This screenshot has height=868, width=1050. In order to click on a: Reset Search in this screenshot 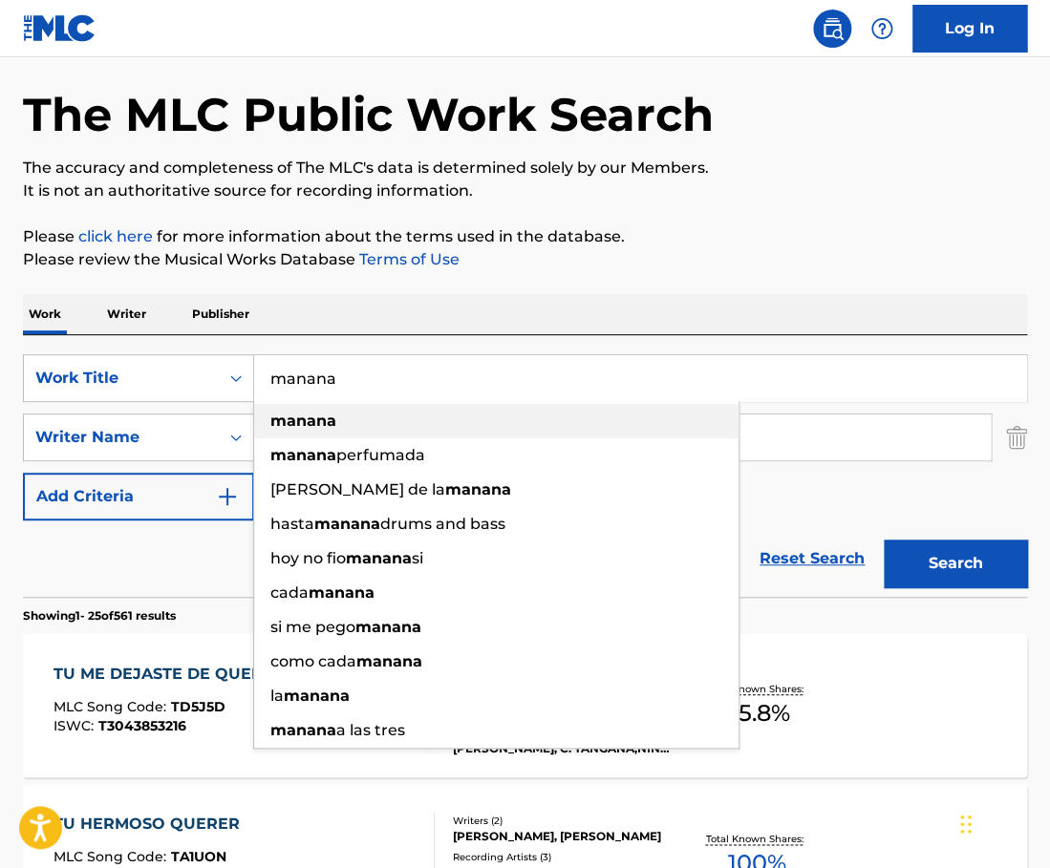, I will do `click(812, 559)`.